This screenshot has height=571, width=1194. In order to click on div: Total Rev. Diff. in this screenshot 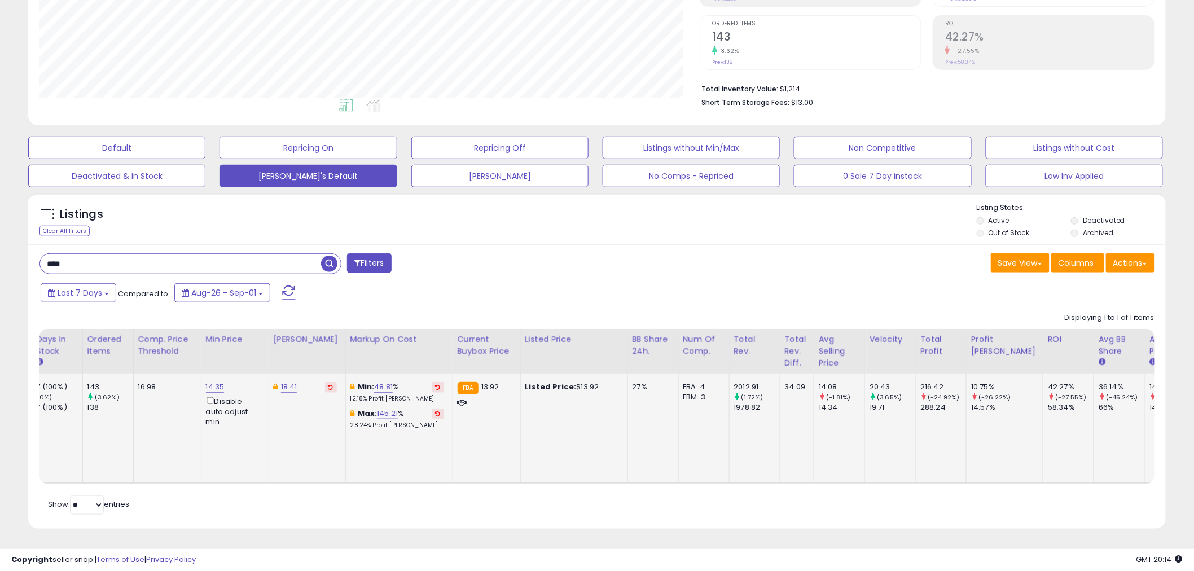, I will do `click(797, 351)`.